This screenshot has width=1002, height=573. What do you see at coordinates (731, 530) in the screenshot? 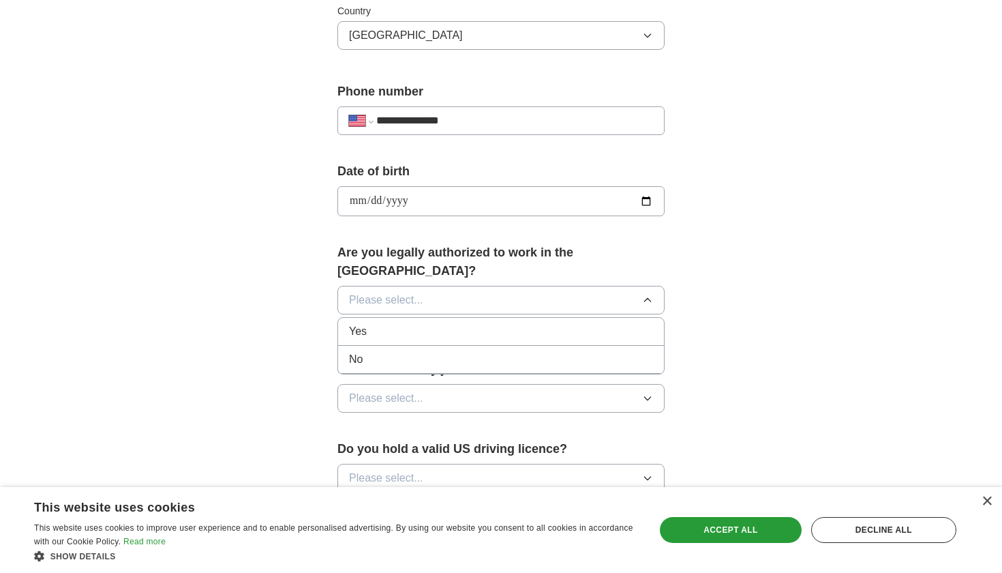
I see `div: Accept all` at bounding box center [731, 530].